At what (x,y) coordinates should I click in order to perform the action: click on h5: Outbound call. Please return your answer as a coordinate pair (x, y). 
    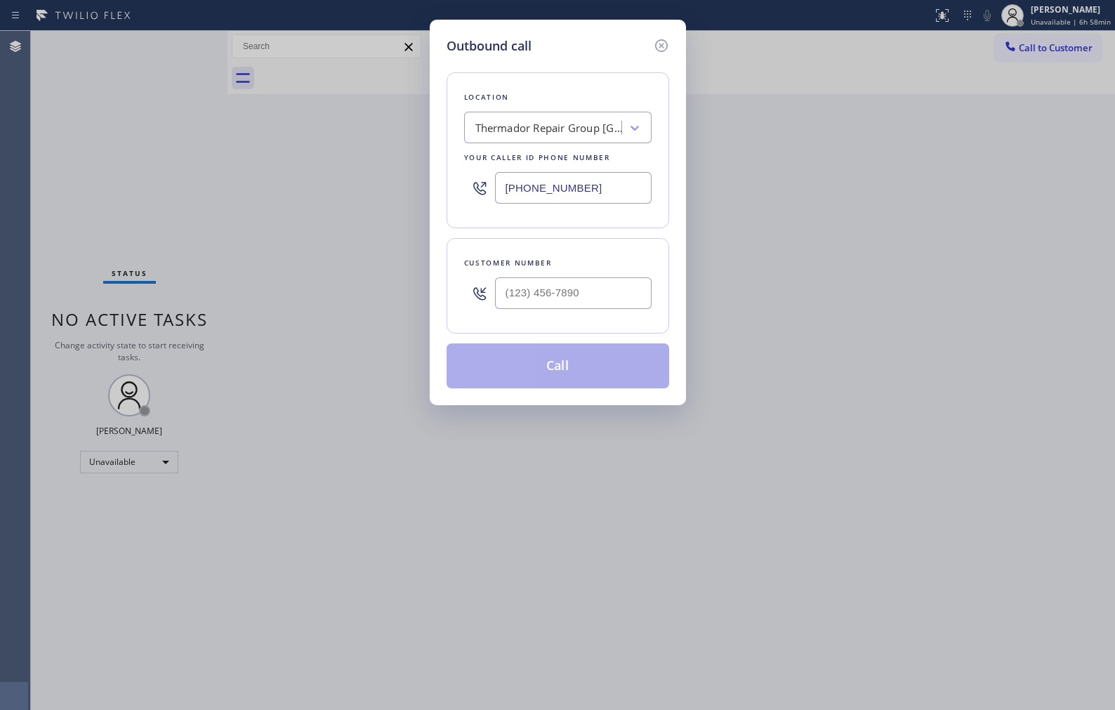
    Looking at the image, I should click on (489, 46).